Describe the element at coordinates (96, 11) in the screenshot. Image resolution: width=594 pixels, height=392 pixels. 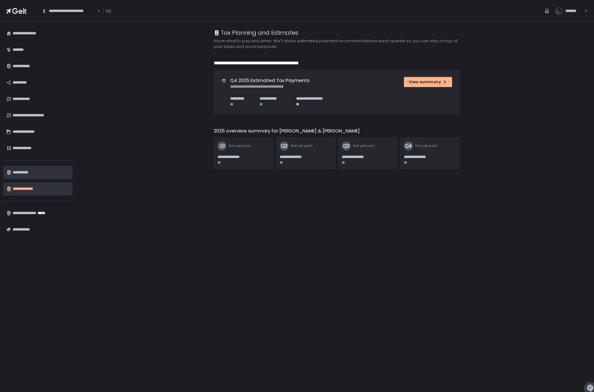
I see `input: Search for option` at that location.